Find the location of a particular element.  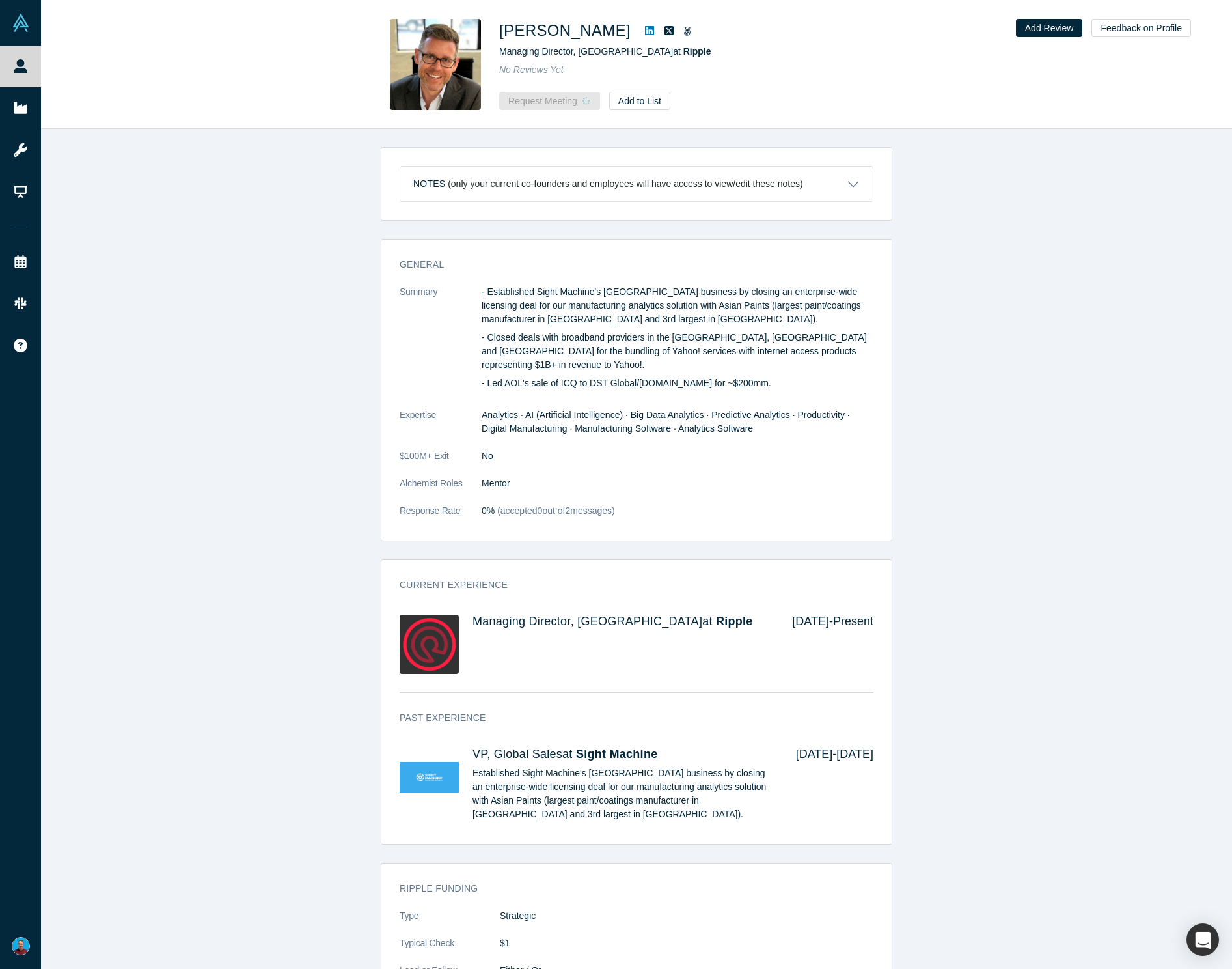

span: No Reviews Yet is located at coordinates (531, 69).